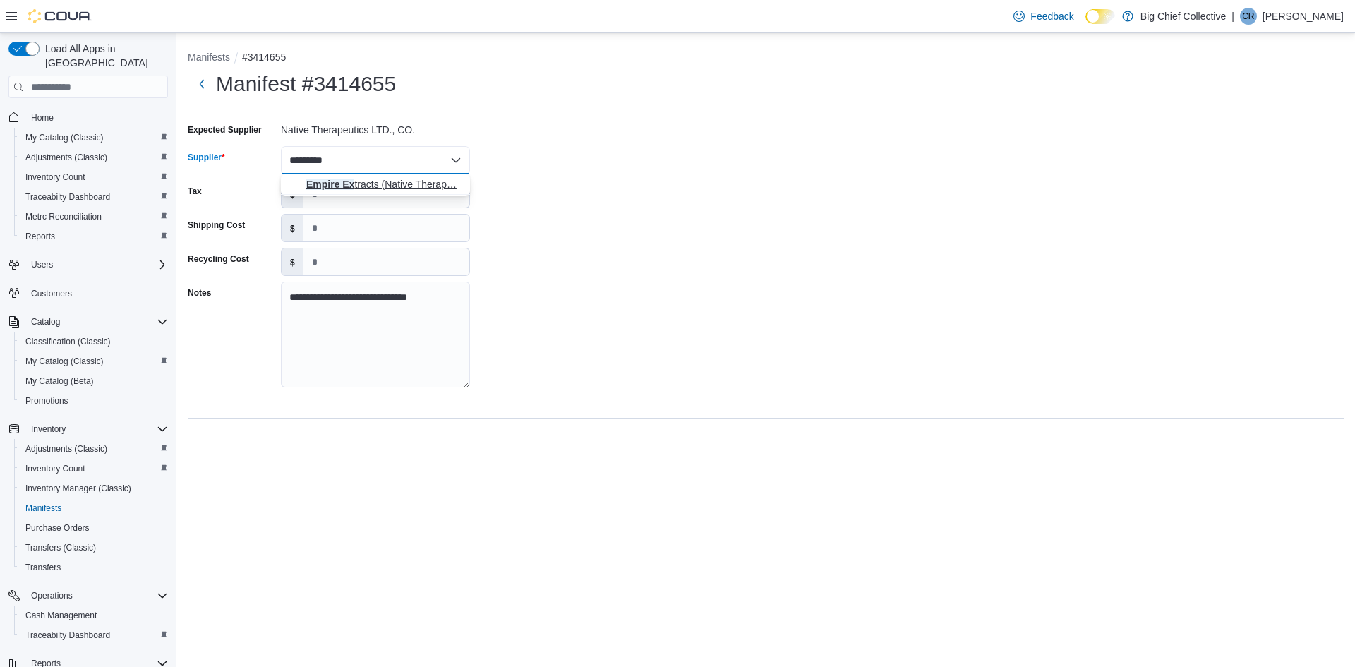 The width and height of the screenshot is (1355, 667). What do you see at coordinates (375, 184) in the screenshot?
I see `button: Empire Extracts (Native Therapeutics)` at bounding box center [375, 184].